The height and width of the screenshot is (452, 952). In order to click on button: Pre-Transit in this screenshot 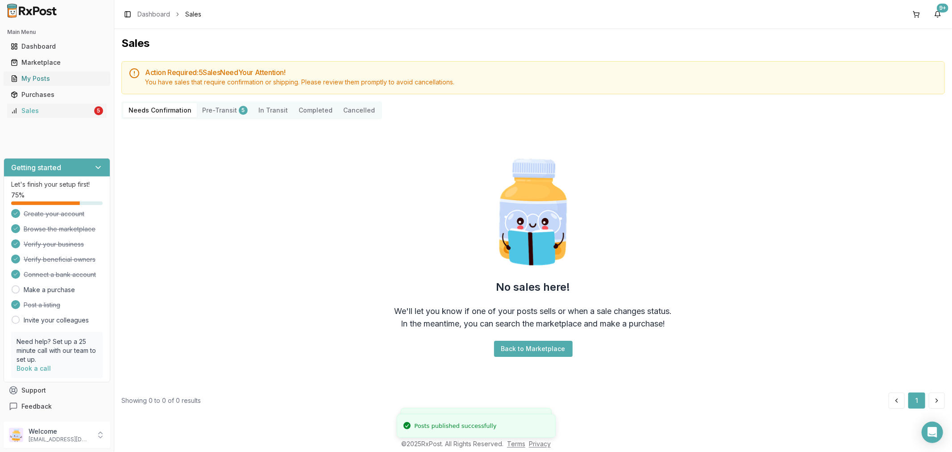, I will do `click(225, 110)`.